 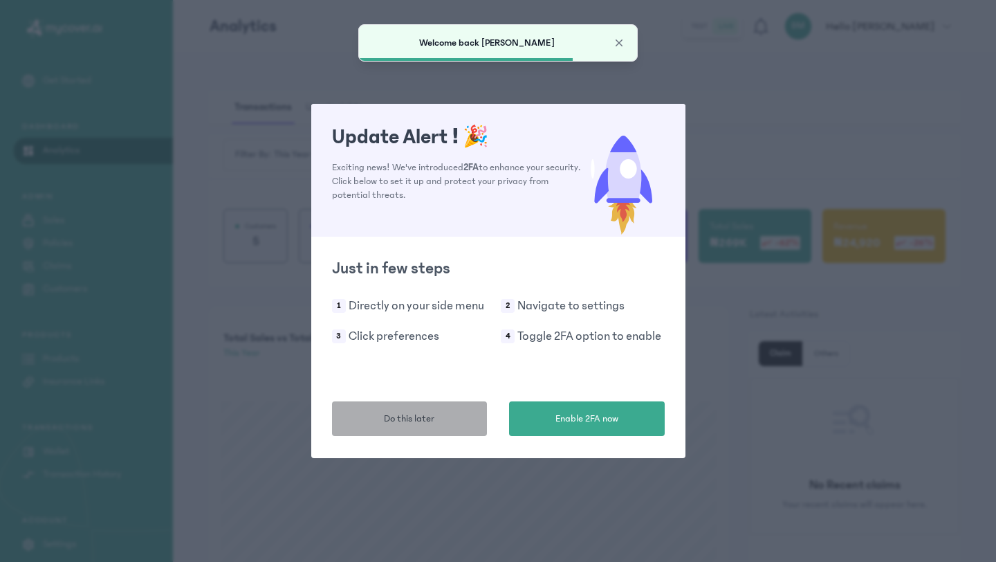 I want to click on span: 1, so click(x=339, y=306).